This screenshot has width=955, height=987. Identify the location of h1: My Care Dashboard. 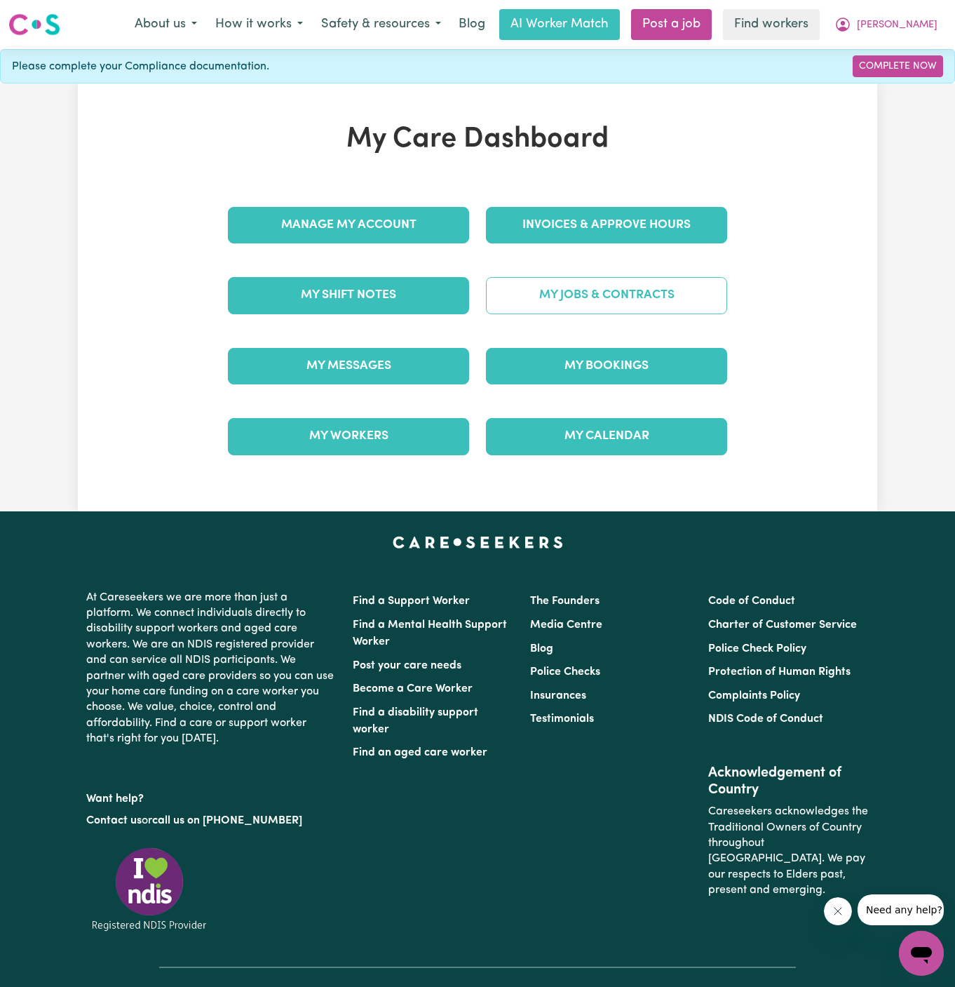
(478, 140).